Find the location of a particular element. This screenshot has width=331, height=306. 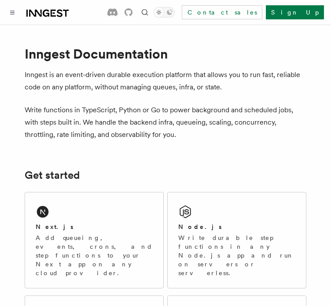

p: Inngest is an event-driven durable execution platform that allows you to run fast, reliable code ... is located at coordinates (166, 81).